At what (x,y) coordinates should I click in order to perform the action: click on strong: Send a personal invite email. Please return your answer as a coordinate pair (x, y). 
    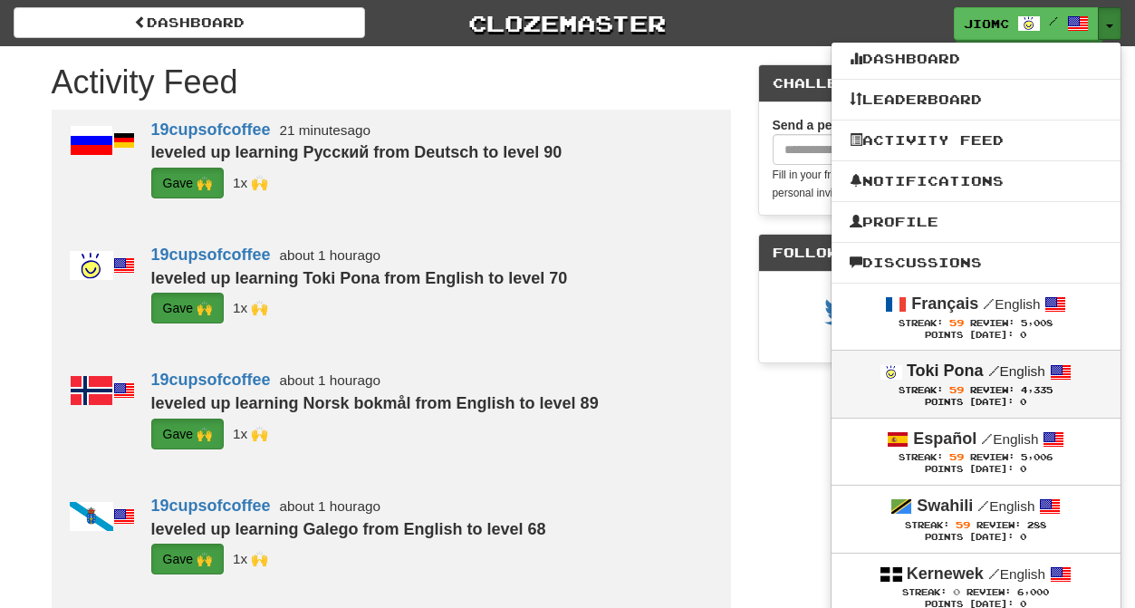
    Looking at the image, I should click on (858, 125).